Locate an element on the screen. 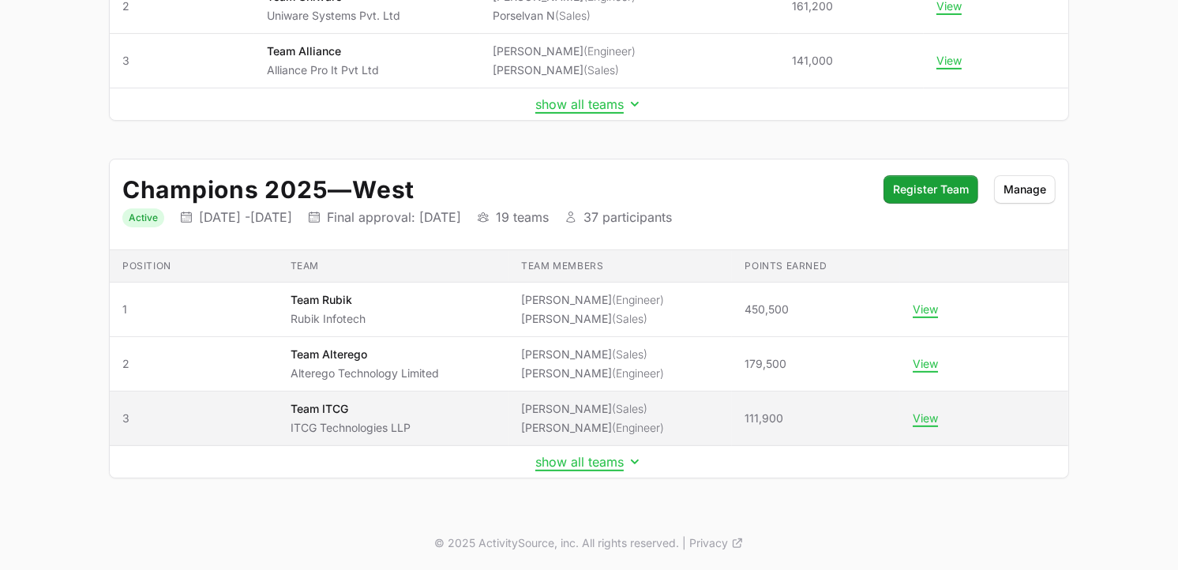 Image resolution: width=1178 pixels, height=570 pixels. p: 37 participants is located at coordinates (628, 217).